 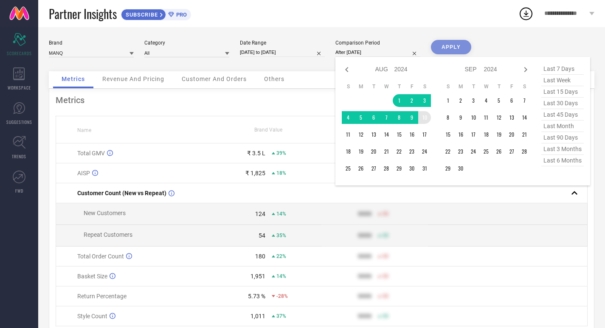 I want to click on span: last 7 days, so click(x=562, y=69).